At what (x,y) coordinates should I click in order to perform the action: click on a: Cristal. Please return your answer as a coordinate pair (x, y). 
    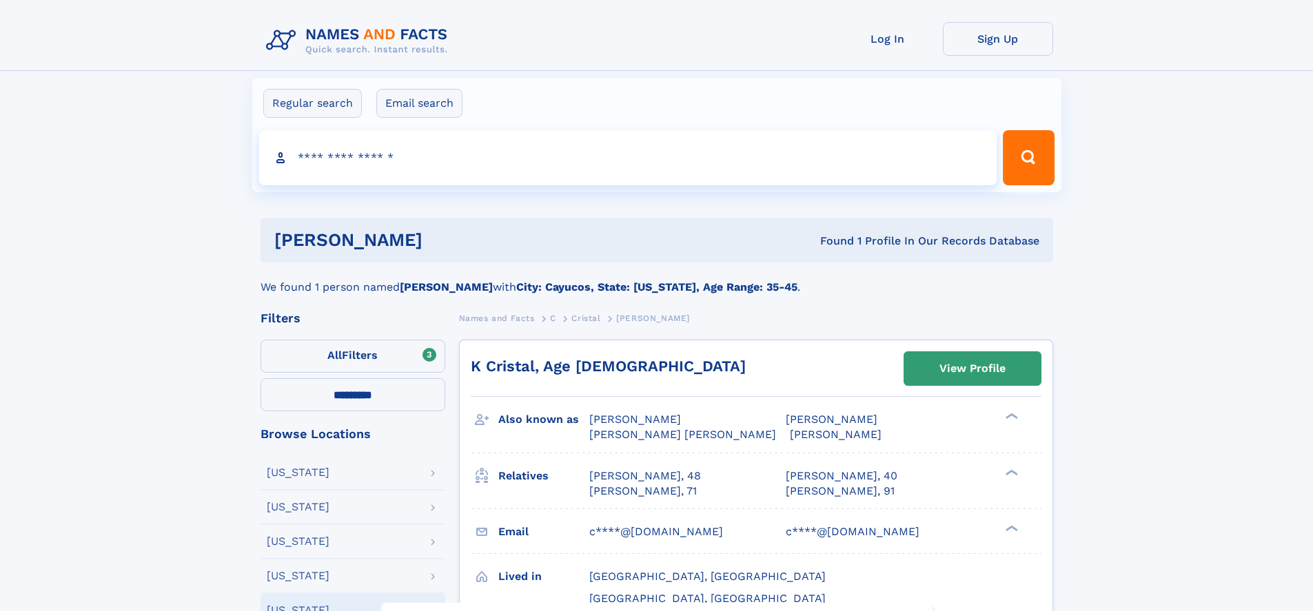
    Looking at the image, I should click on (586, 318).